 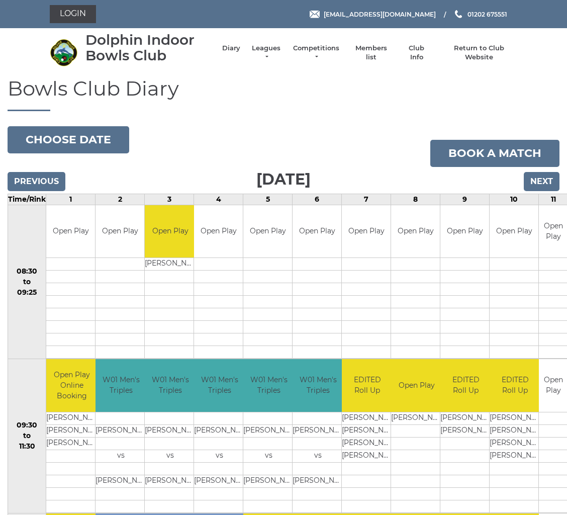 I want to click on td: Open Play Online Booking, so click(x=71, y=385).